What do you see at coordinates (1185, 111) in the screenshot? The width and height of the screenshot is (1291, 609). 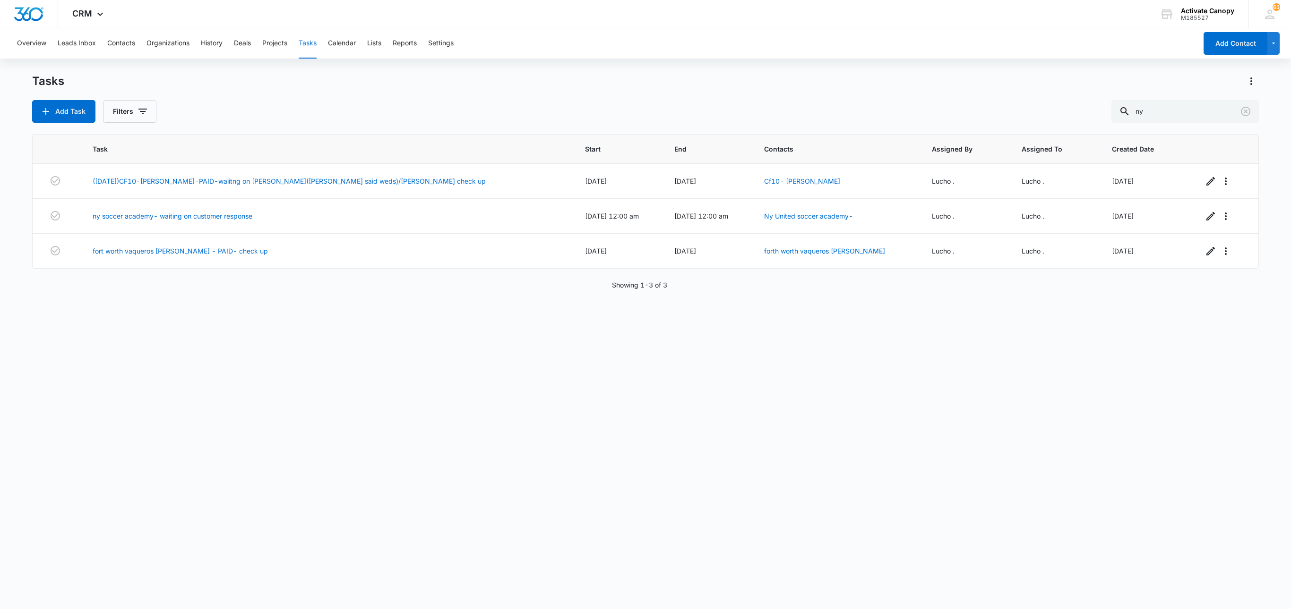 I see `input: Search Tasks` at bounding box center [1185, 111].